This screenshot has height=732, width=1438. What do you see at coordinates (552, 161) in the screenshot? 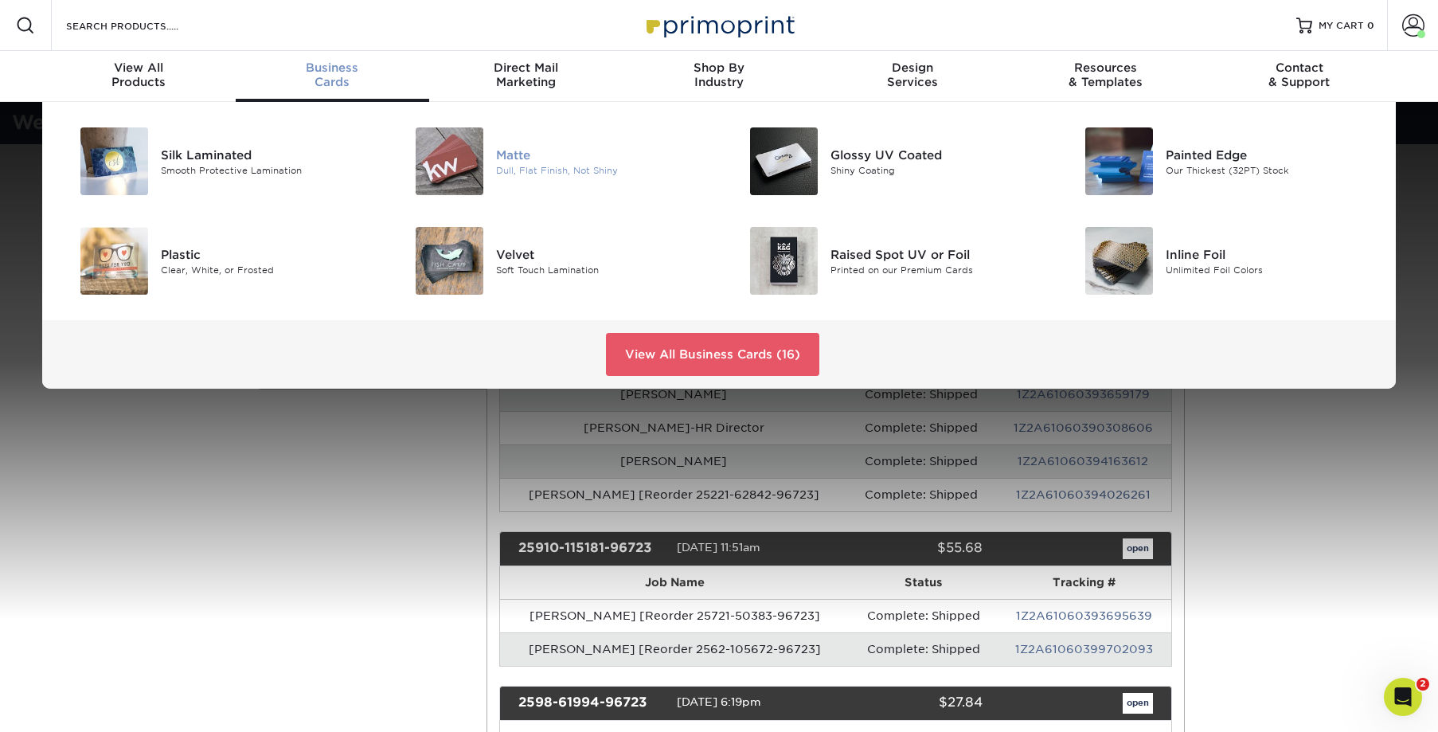
I see `a: Matte Business Cards Matte Dull, Flat Finish, Not Shiny` at bounding box center [552, 161].